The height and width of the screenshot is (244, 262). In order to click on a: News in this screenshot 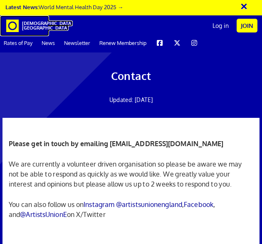, I will do `click(48, 42)`.